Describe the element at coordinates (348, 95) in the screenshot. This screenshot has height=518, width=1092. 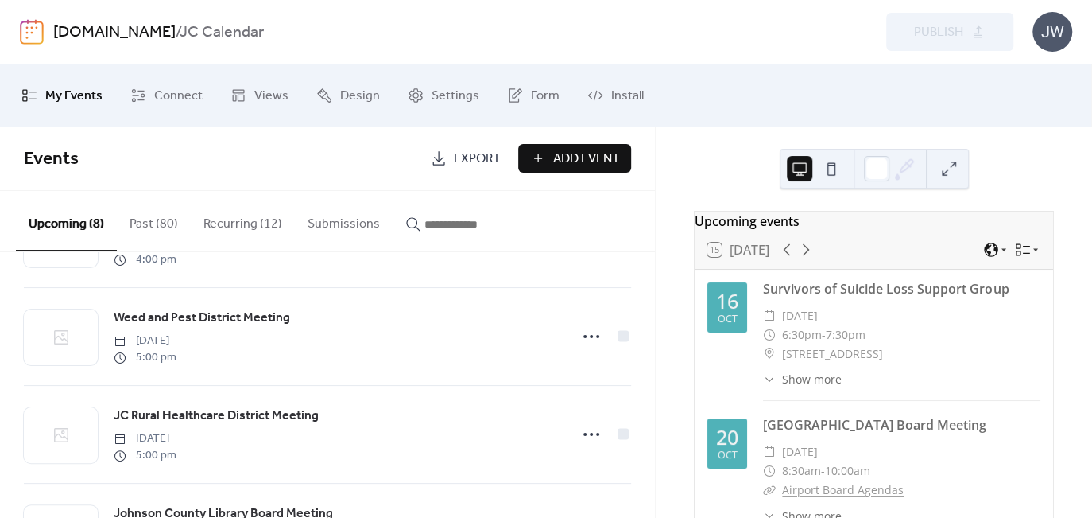
I see `a: Design` at that location.